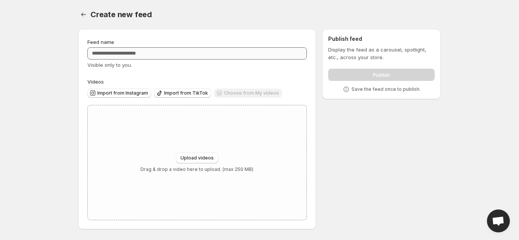  I want to click on span: Visible only to you., so click(110, 65).